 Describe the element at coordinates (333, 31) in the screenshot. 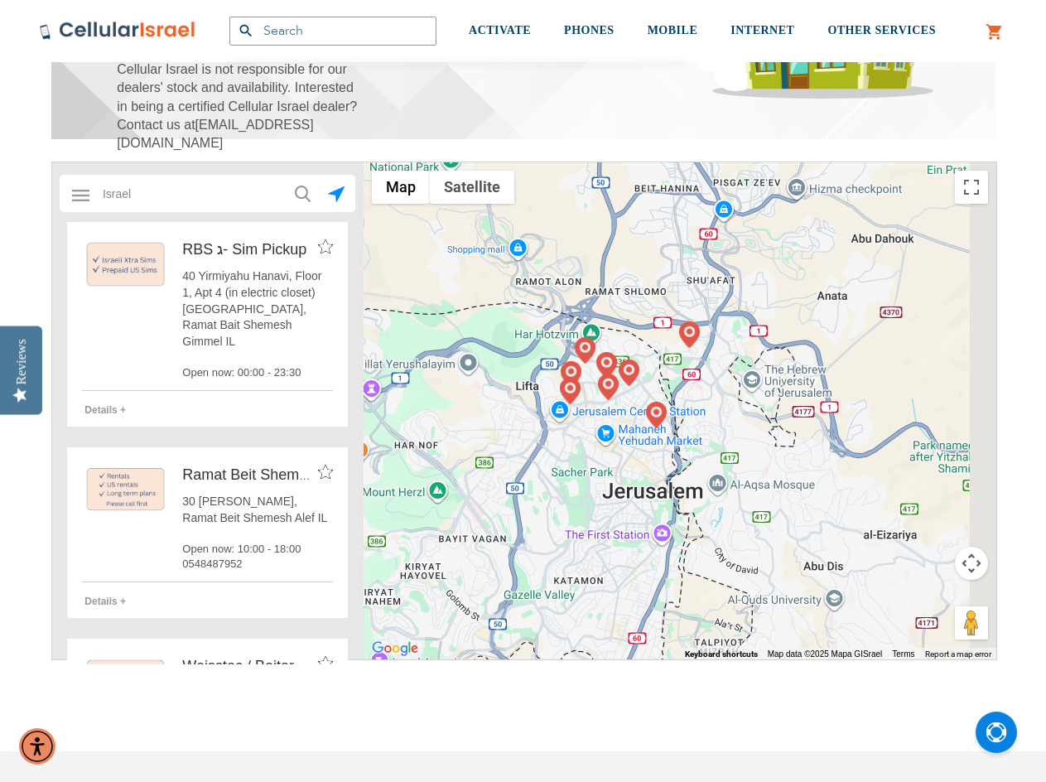

I see `input: Search` at that location.